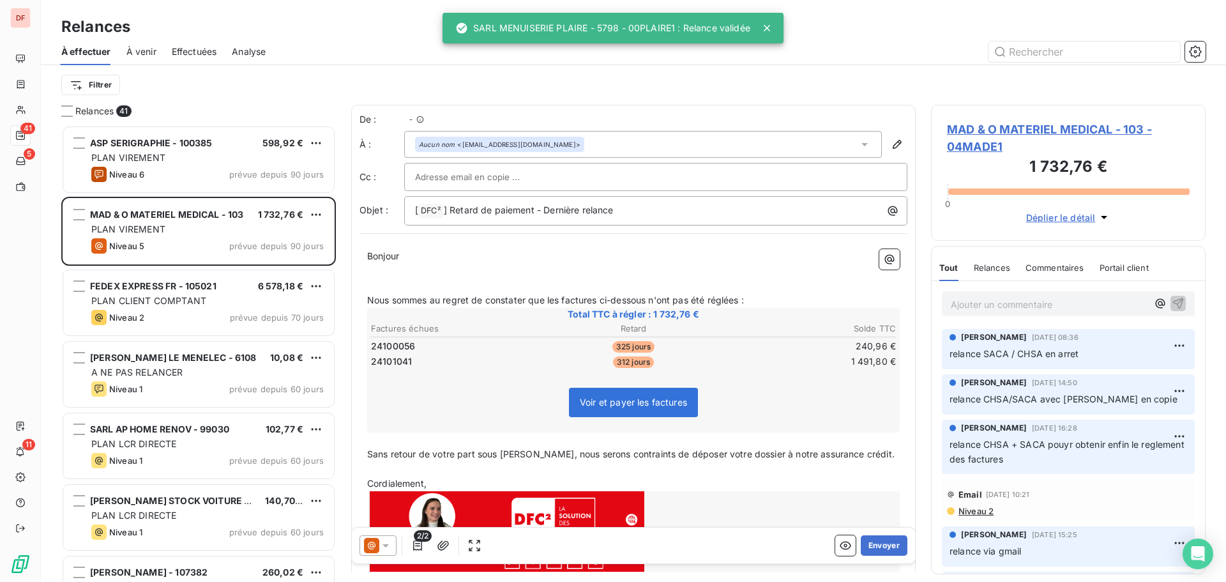 The image size is (1226, 582). I want to click on span: 2/2, so click(423, 536).